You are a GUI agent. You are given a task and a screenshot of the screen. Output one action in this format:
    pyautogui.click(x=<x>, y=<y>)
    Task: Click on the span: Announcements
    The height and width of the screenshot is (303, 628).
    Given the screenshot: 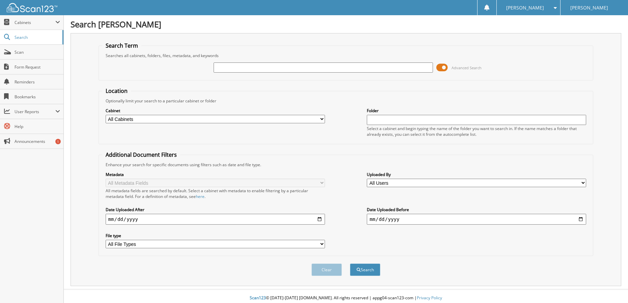 What is the action you would take?
    pyautogui.click(x=37, y=141)
    